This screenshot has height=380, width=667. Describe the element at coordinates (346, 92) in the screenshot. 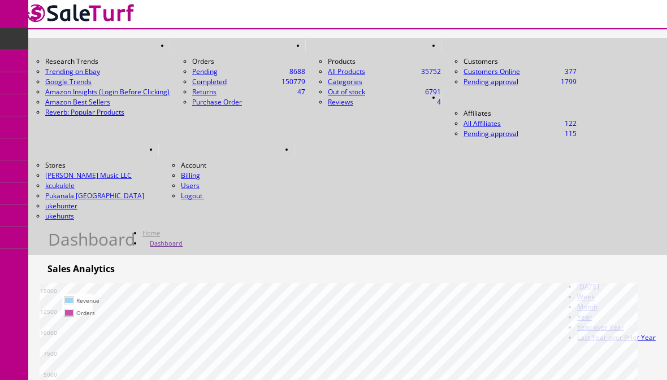

I see `a: 6791Out of stock` at that location.